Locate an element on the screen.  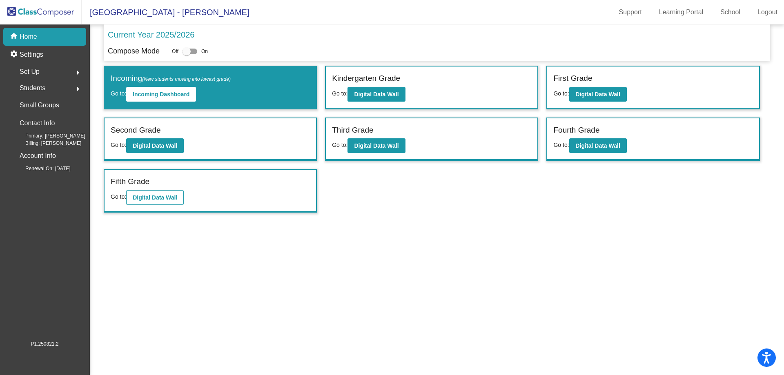
p: Settings is located at coordinates (31, 55).